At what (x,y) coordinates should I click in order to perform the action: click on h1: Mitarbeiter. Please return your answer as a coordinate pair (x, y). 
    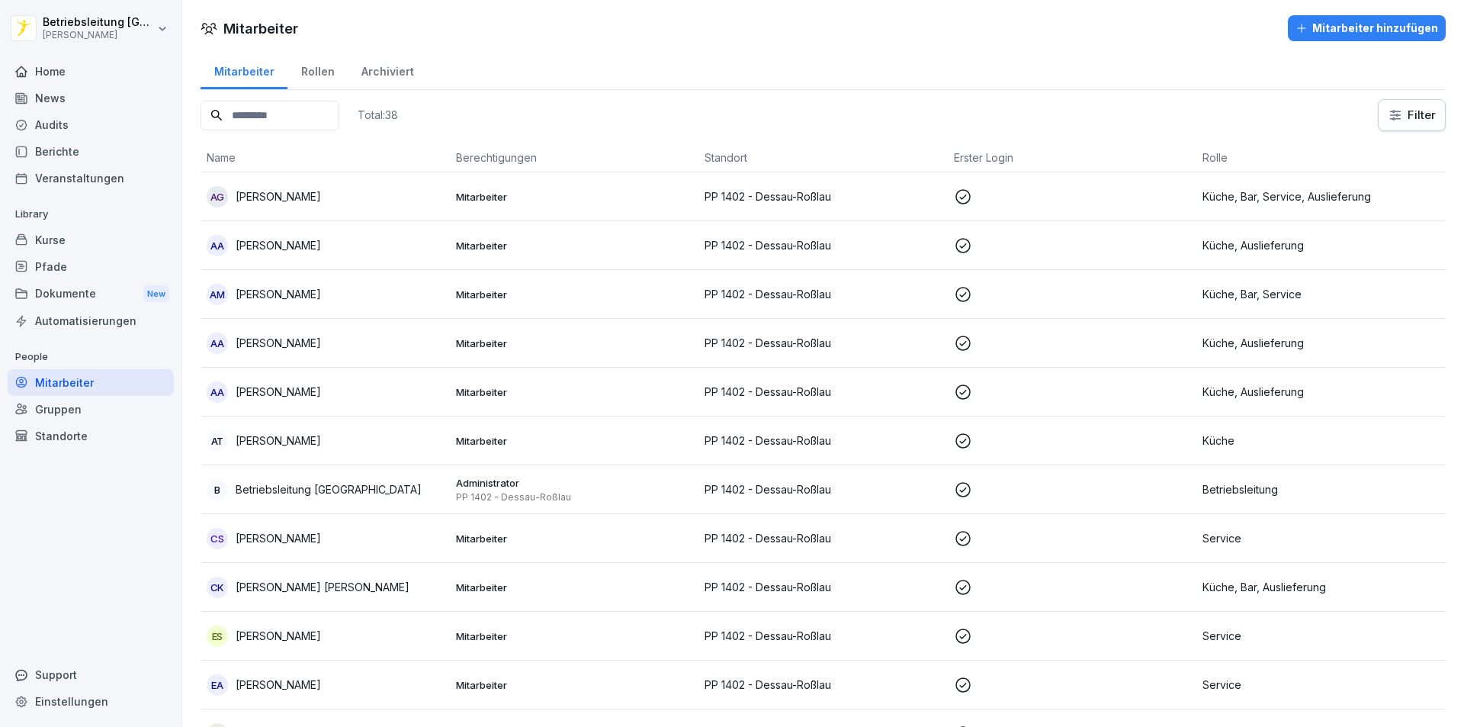
    Looking at the image, I should click on (261, 28).